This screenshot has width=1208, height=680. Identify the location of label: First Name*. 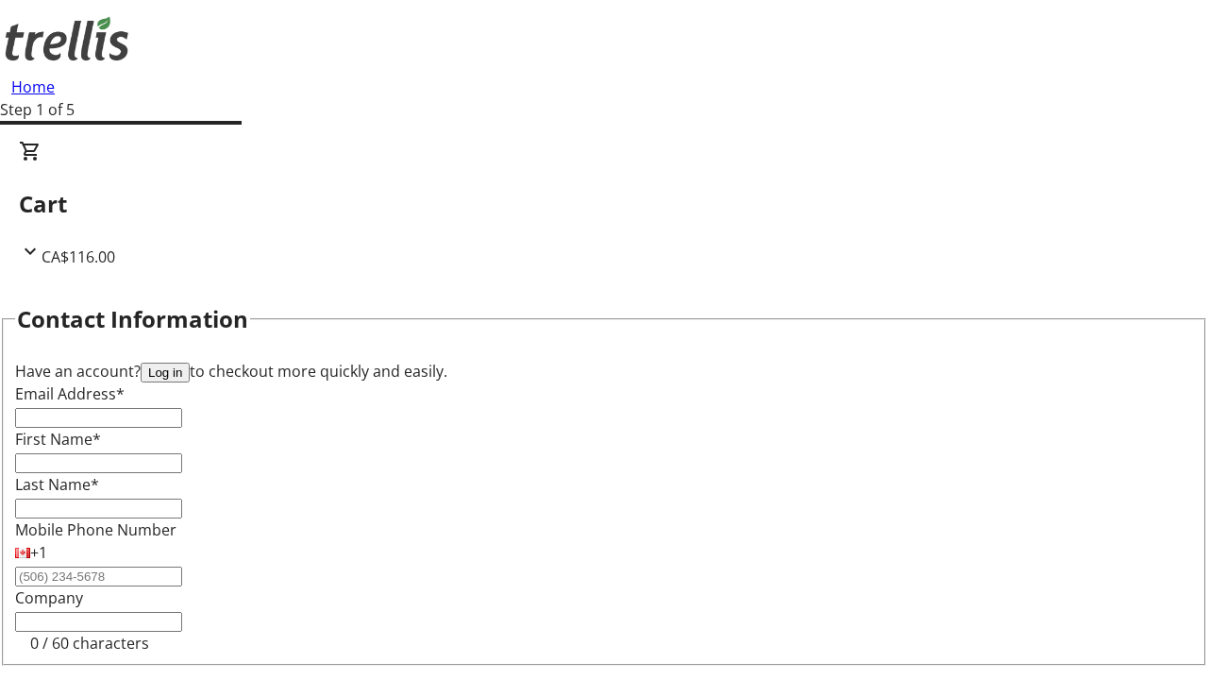
(58, 439).